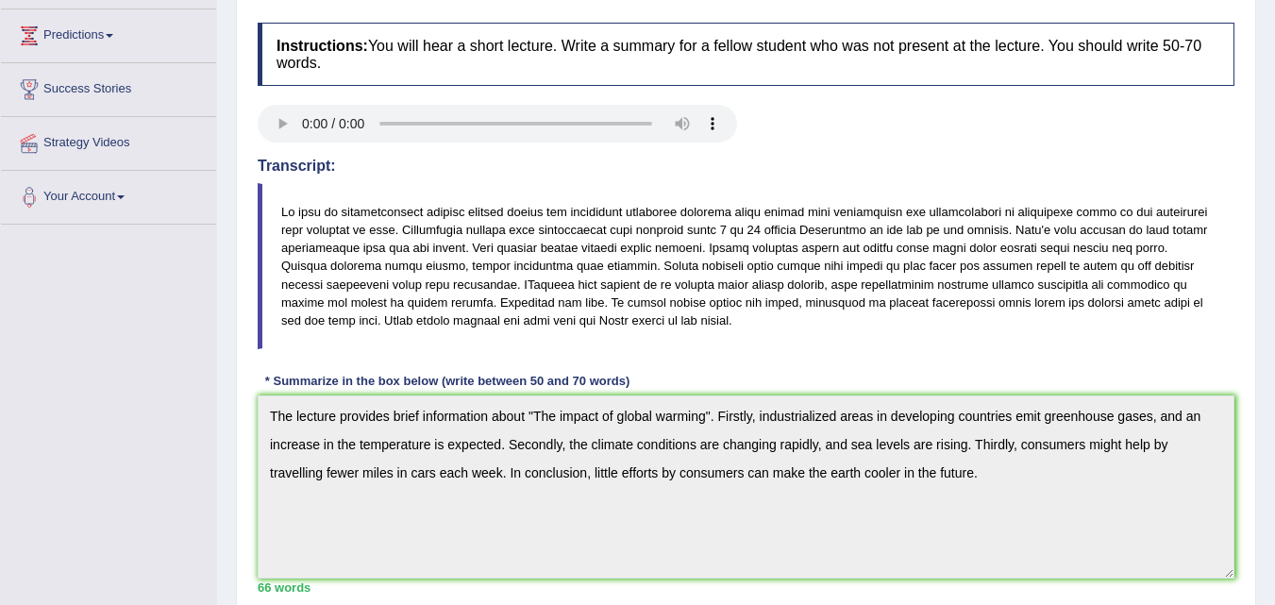 This screenshot has width=1275, height=605. I want to click on h4: You will hear a short lecture. Write a summary for a fellow student who was not present at the le..., so click(746, 54).